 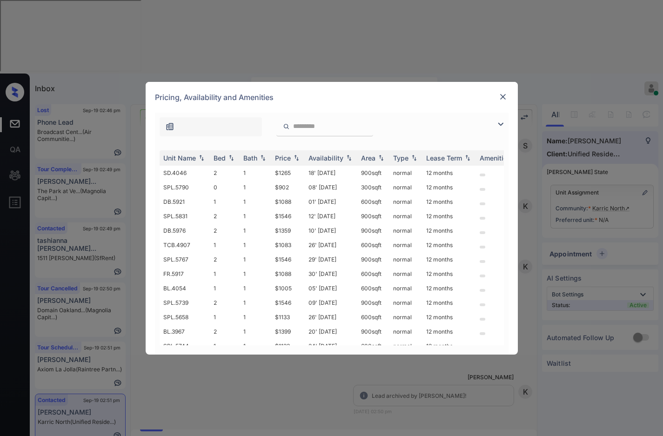 What do you see at coordinates (185, 288) in the screenshot?
I see `td: BL.4054` at bounding box center [185, 288].